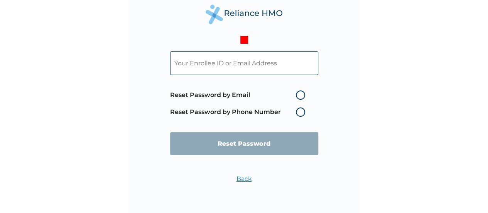  What do you see at coordinates (240, 95) in the screenshot?
I see `label: Reset Password by Email` at bounding box center [240, 95].